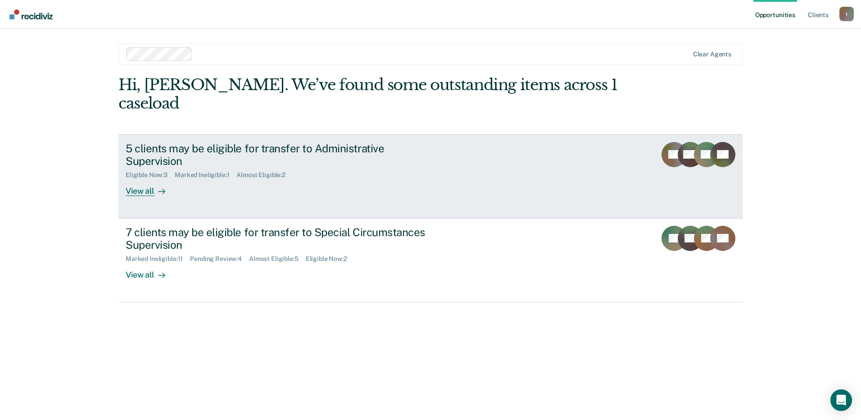  What do you see at coordinates (31, 14) in the screenshot?
I see `img: Recidiviz` at bounding box center [31, 14].